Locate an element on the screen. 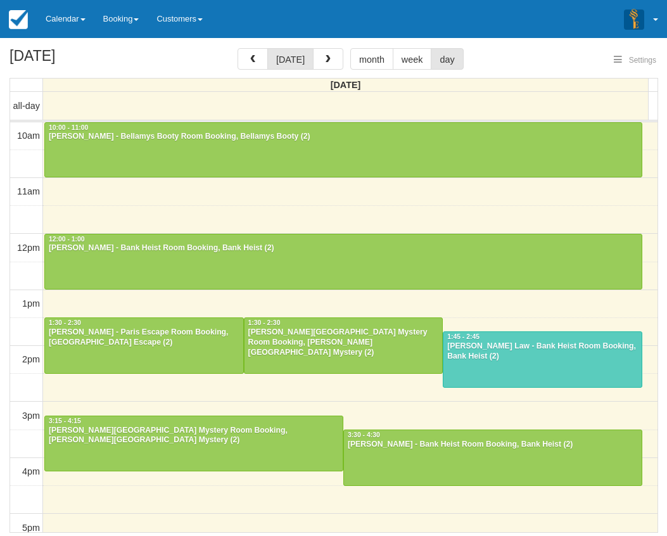  button: day is located at coordinates (446, 59).